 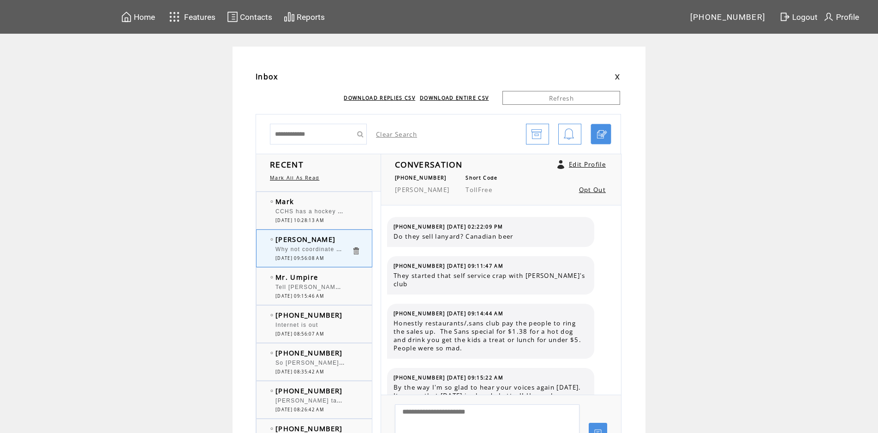 What do you see at coordinates (396, 134) in the screenshot?
I see `a: Clear Search` at bounding box center [396, 134].